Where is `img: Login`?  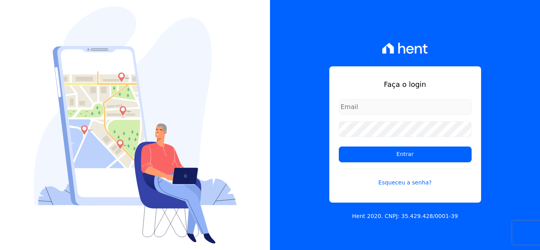 img: Login is located at coordinates (135, 125).